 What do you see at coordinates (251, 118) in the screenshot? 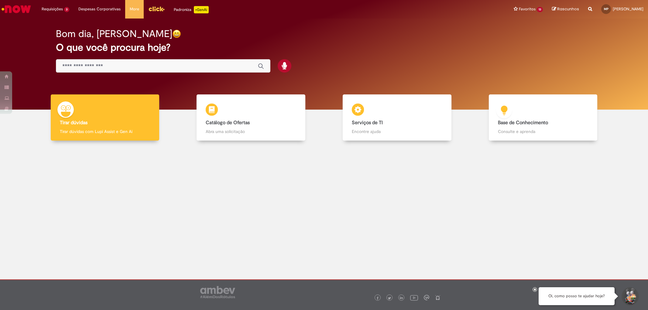
I see `a: Catálogo de Ofertas Abra uma solicitação` at bounding box center [251, 118].